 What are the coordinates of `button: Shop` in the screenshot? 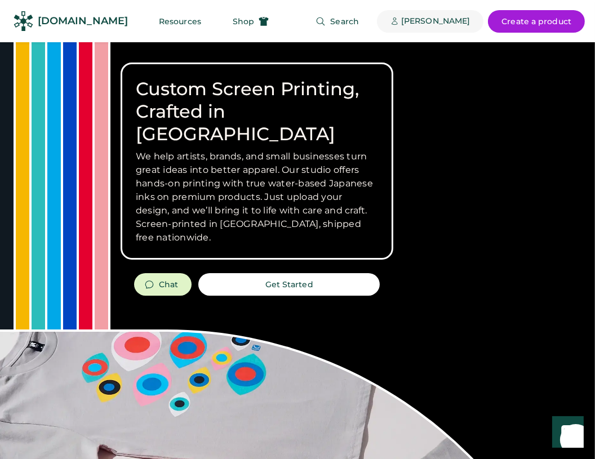 It's located at (251, 21).